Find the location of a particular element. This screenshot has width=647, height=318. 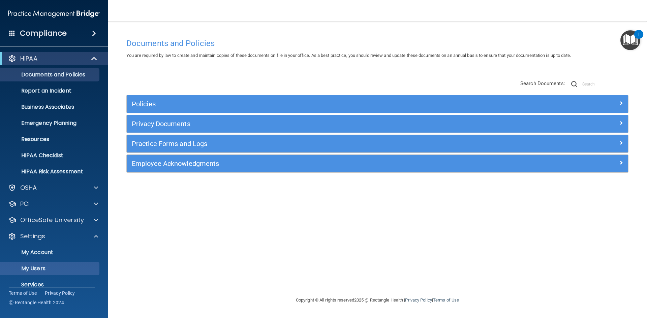

span: Search Documents: is located at coordinates (542, 84).